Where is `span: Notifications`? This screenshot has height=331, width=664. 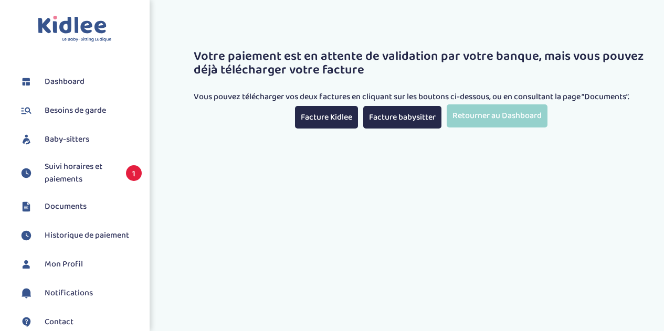
span: Notifications is located at coordinates (69, 293).